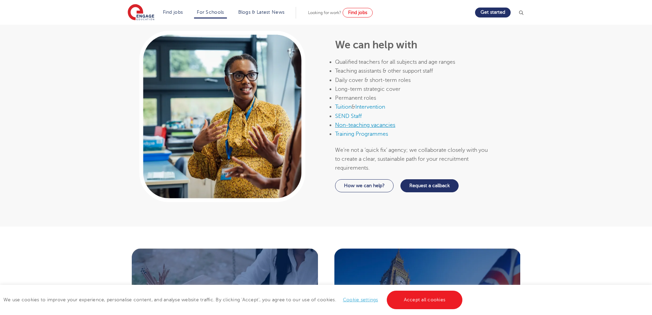  What do you see at coordinates (429, 185) in the screenshot?
I see `a: Request a callback` at bounding box center [429, 185].